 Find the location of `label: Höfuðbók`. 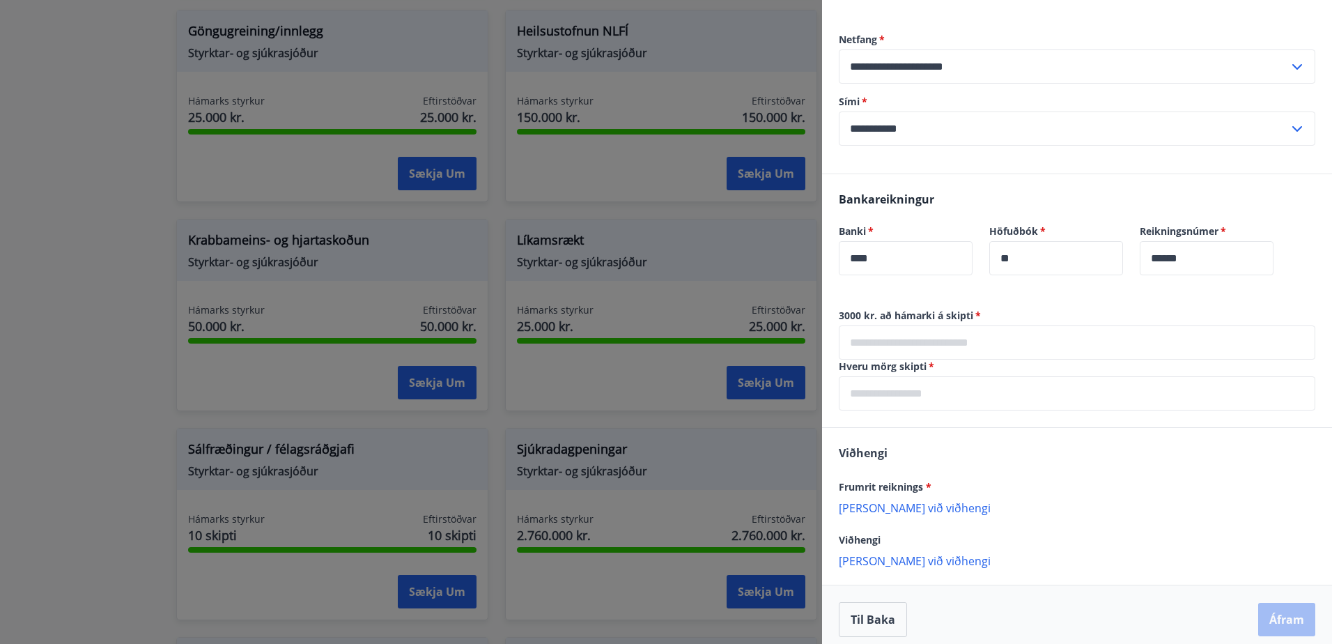

label: Höfuðbók is located at coordinates (1056, 231).